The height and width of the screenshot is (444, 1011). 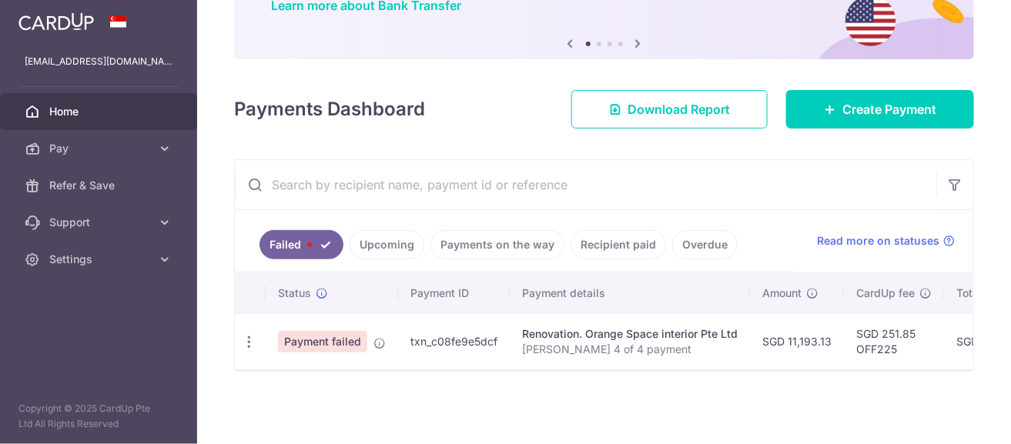 What do you see at coordinates (323, 342) in the screenshot?
I see `span: Payment failed` at bounding box center [323, 342].